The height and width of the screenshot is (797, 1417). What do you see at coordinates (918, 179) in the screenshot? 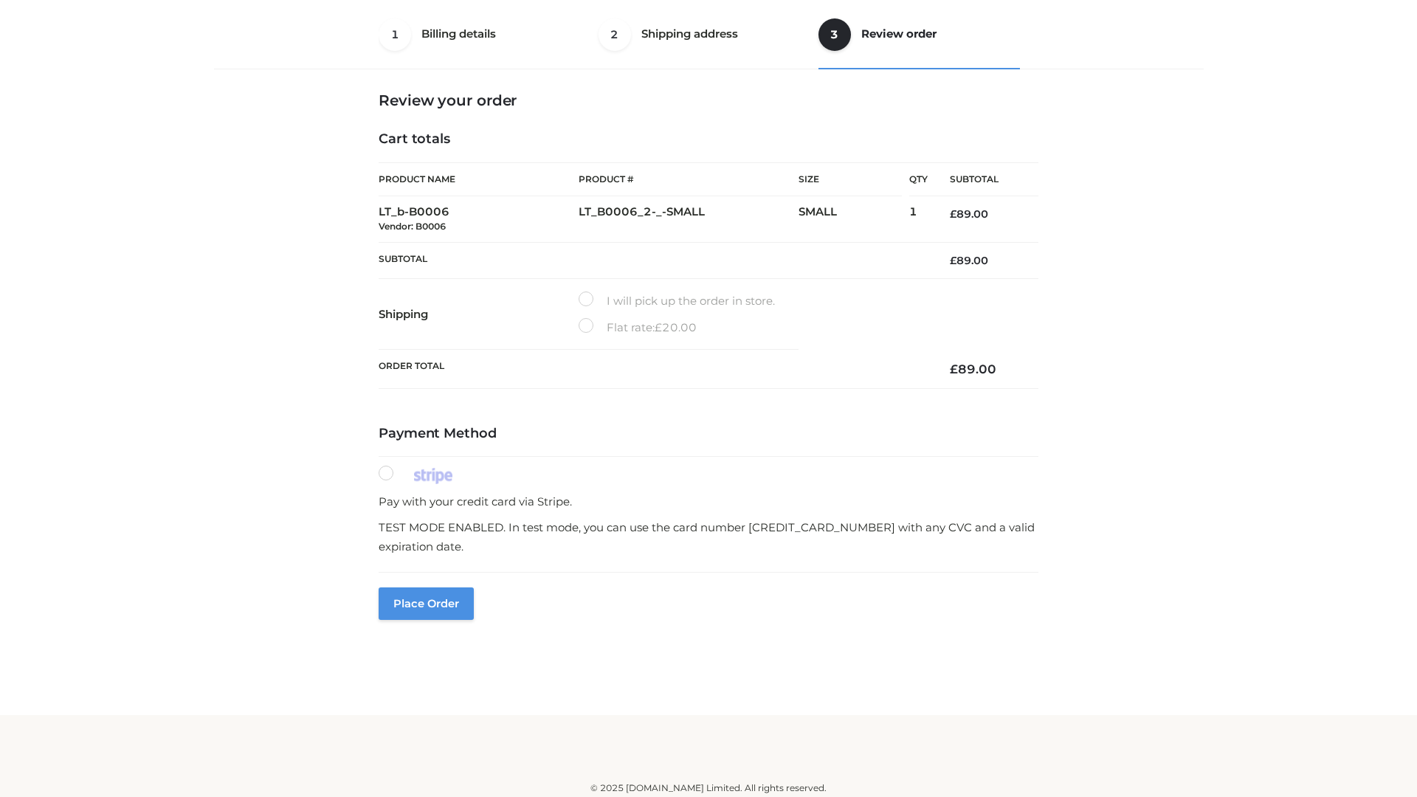
I see `th: Qty` at bounding box center [918, 179].